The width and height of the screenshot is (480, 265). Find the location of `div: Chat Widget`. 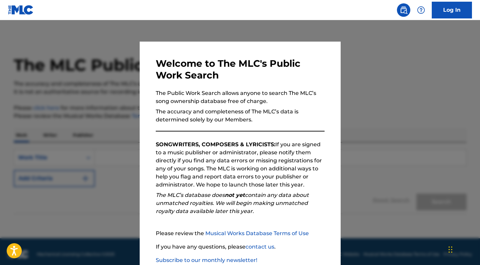

div: Chat Widget is located at coordinates (464, 249).